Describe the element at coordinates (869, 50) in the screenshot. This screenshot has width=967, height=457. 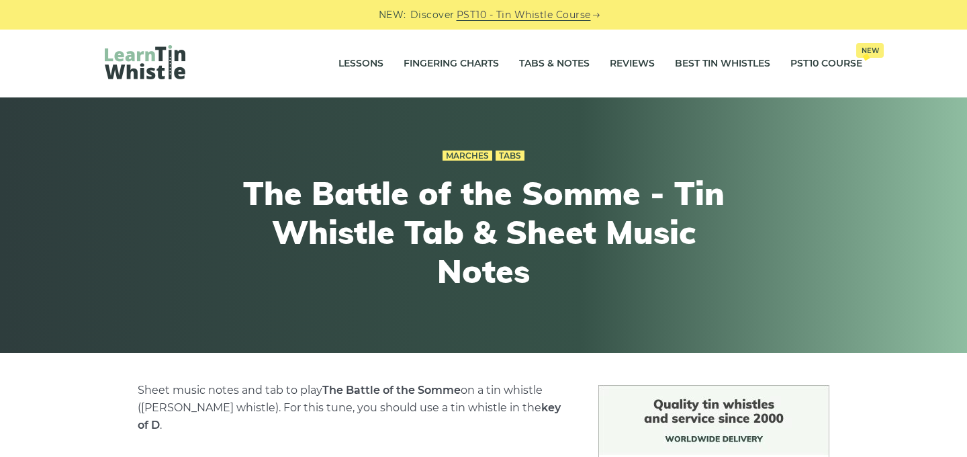
I see `span: New` at that location.